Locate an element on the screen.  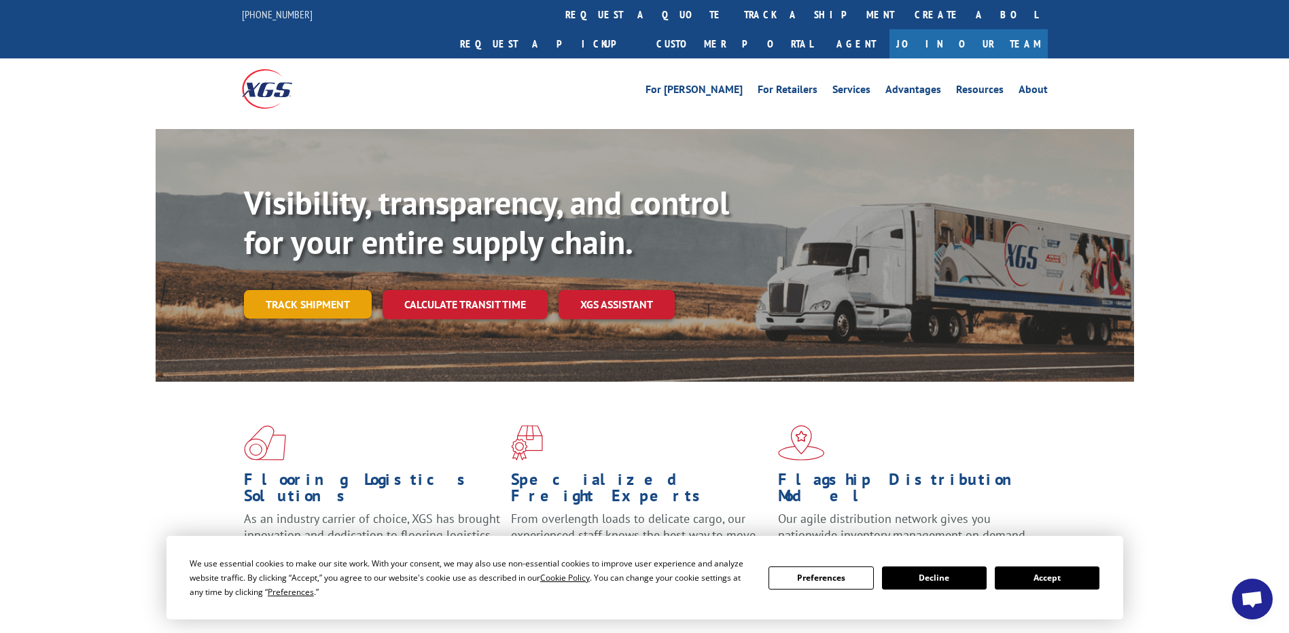
p: From overlength loads to delicate cargo, our experienced staff knows the best way to move your fr... is located at coordinates (640, 541).